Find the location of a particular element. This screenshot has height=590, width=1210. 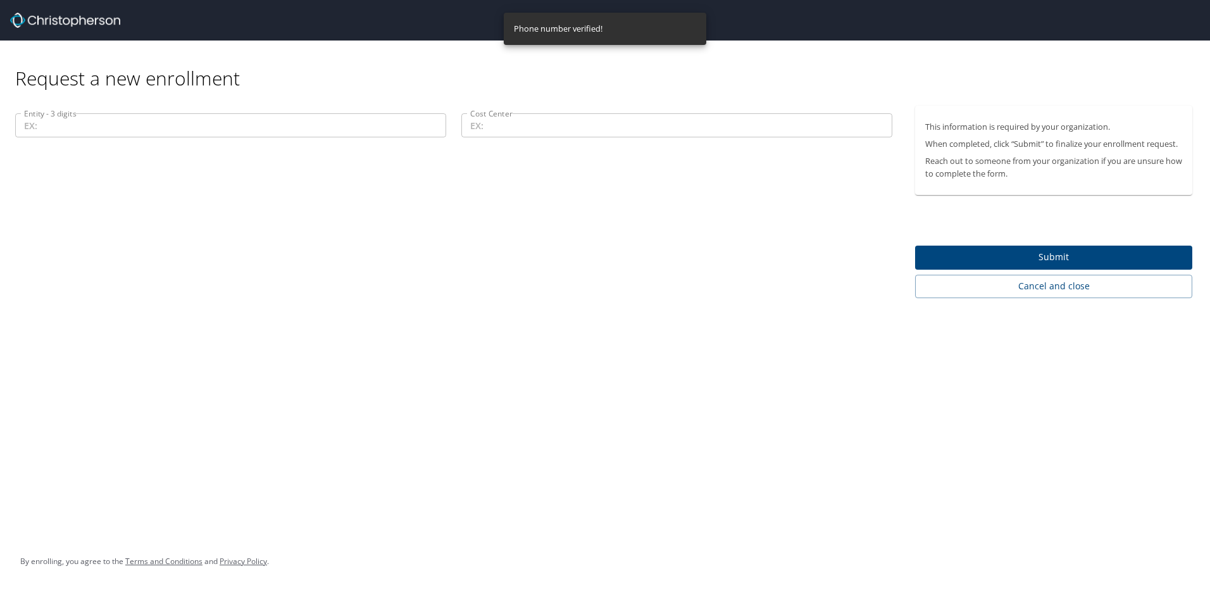

p: Reach out to someone from your organization if you are unsure how to complete the form. is located at coordinates (1054, 167).